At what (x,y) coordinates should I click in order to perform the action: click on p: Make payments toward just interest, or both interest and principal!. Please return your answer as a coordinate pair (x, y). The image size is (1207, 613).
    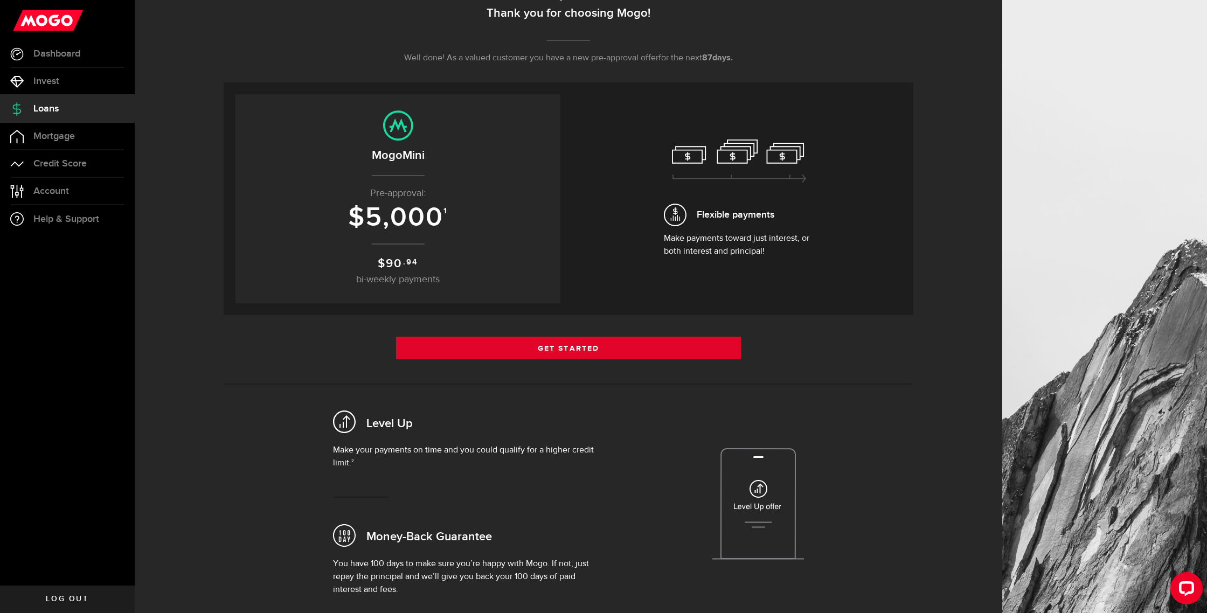
    Looking at the image, I should click on (739, 245).